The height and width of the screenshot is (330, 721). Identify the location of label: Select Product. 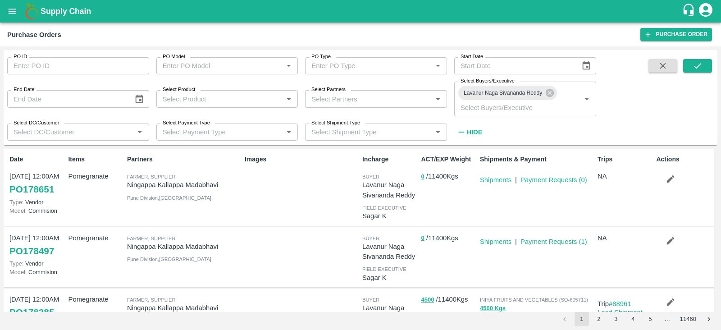
(179, 90).